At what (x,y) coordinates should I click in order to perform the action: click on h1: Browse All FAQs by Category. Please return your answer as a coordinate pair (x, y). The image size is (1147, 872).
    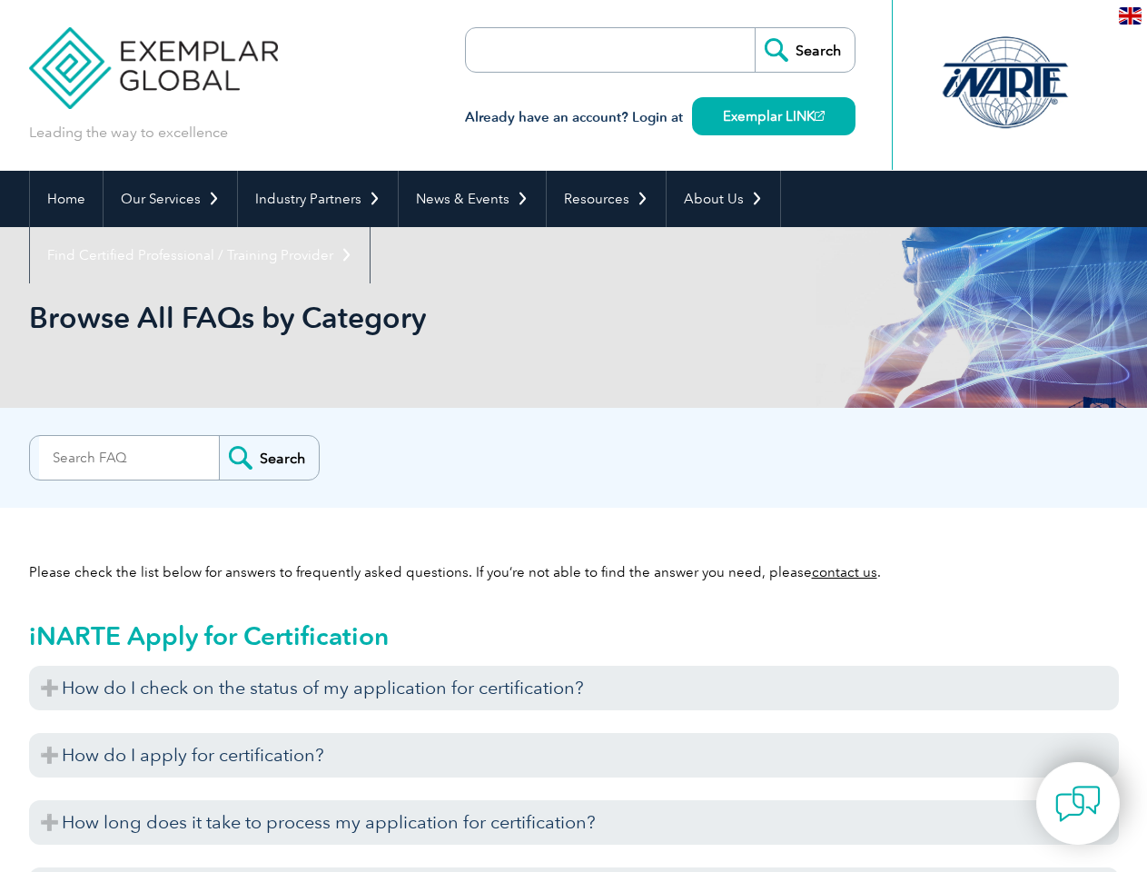
    Looking at the image, I should click on (378, 317).